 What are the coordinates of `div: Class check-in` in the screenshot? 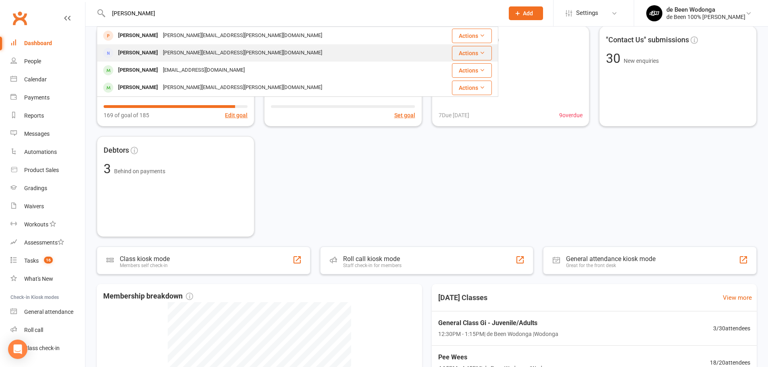 It's located at (42, 349).